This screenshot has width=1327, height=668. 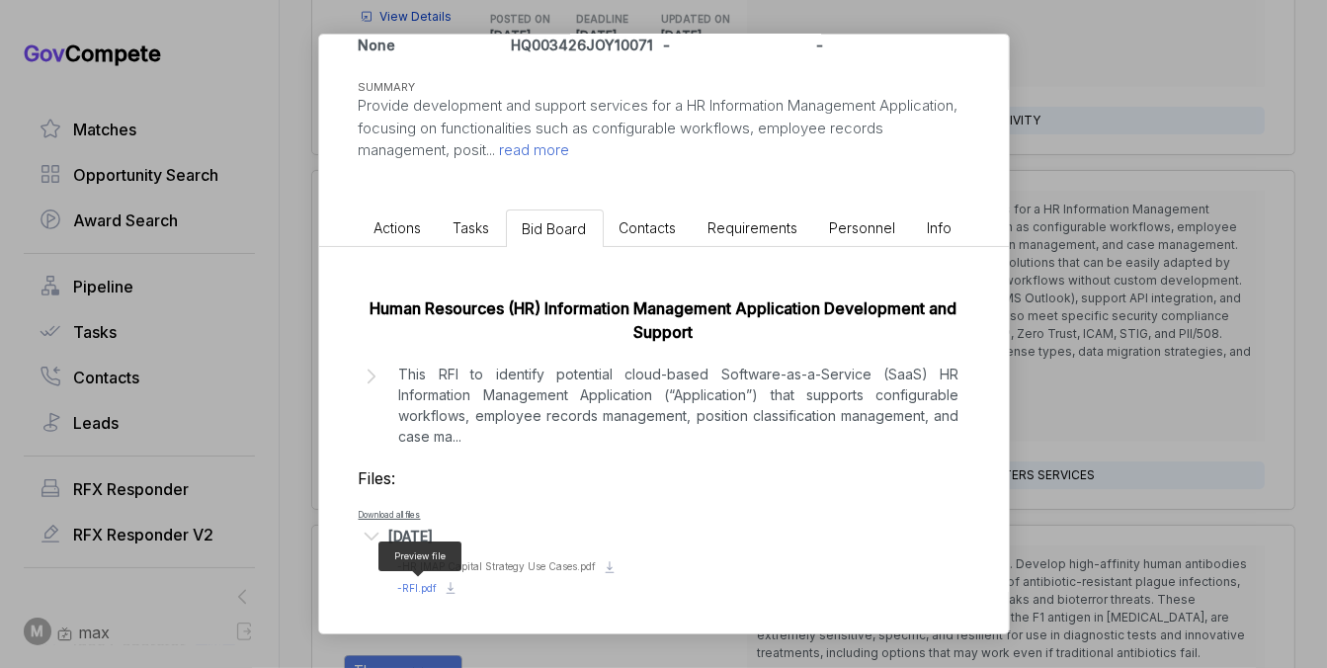 I want to click on a: Human Resources (HR) Information Management Application Development and Support, so click(x=664, y=320).